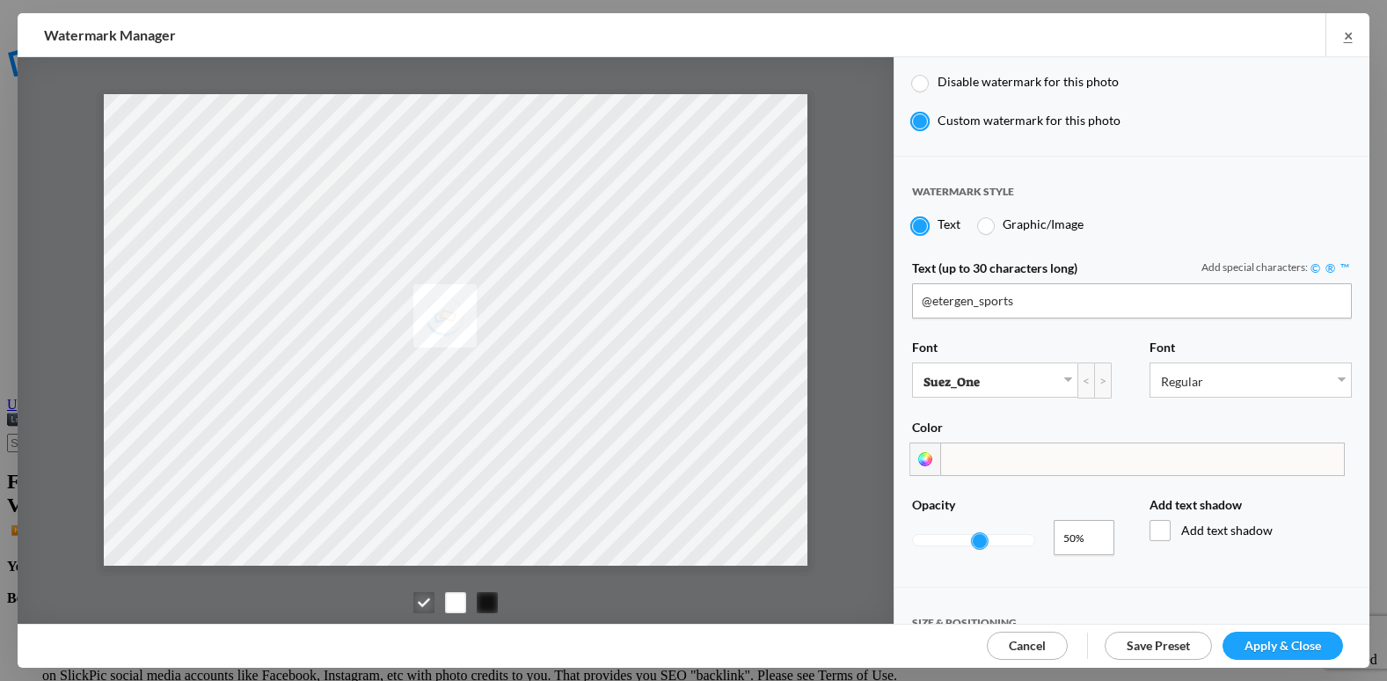 The width and height of the screenshot is (1387, 681). What do you see at coordinates (1132, 301) in the screenshot?
I see `input: Enter your text here, for example: © Andy Anderson` at bounding box center [1132, 301].